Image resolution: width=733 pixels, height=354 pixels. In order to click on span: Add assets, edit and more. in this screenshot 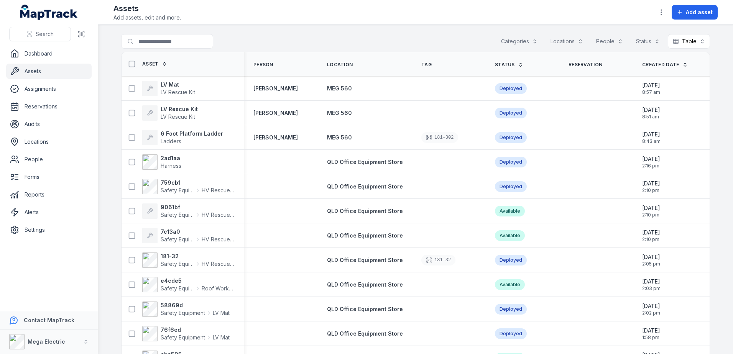, I will do `click(147, 18)`.